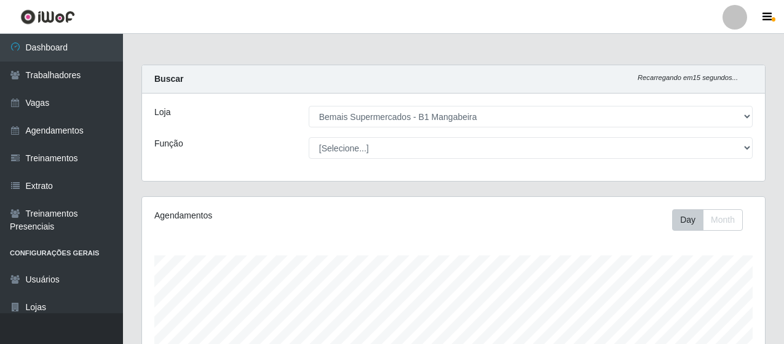 The image size is (784, 344). What do you see at coordinates (688, 77) in the screenshot?
I see `i: Recarregando em 15 segundos...` at bounding box center [688, 77].